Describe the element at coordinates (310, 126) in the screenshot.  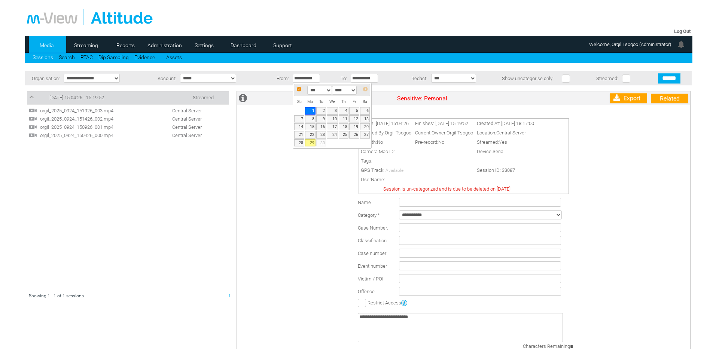
I see `a: 15` at that location.